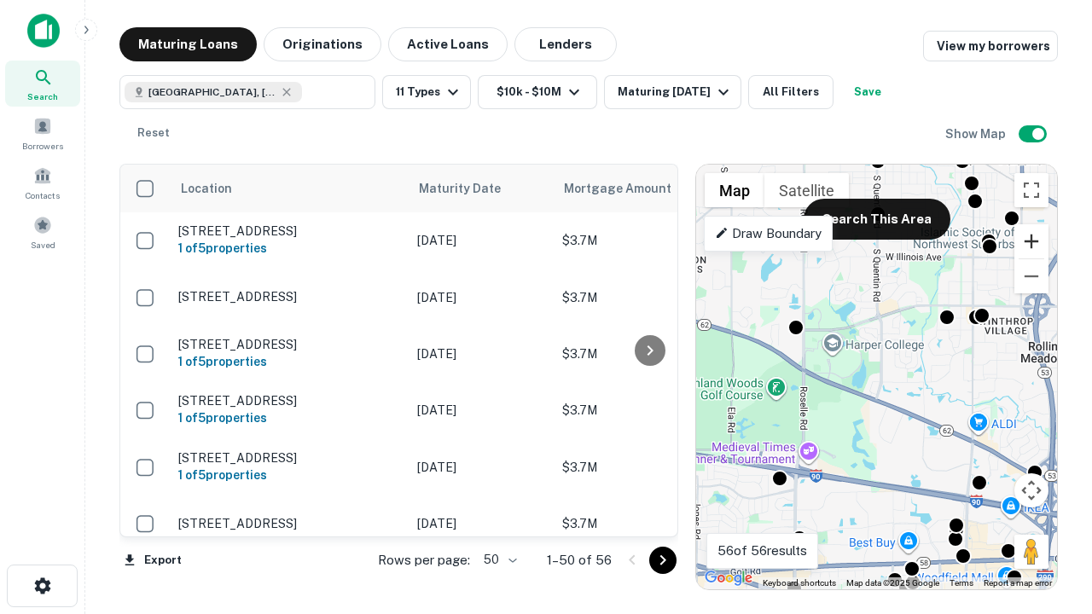  Describe the element at coordinates (734, 190) in the screenshot. I see `button: Show street map` at that location.